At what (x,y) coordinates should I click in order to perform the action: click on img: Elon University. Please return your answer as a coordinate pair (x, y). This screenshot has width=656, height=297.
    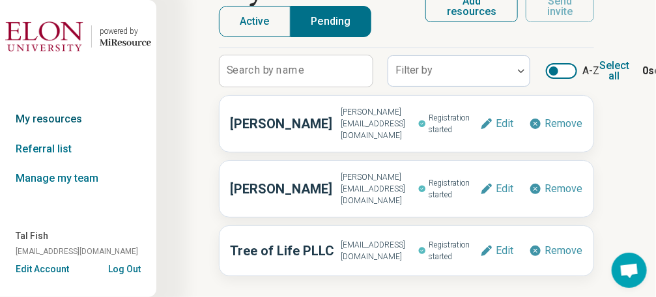
    Looking at the image, I should click on (44, 36).